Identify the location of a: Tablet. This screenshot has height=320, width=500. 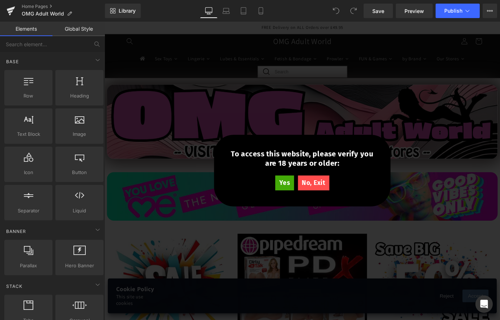
(243, 11).